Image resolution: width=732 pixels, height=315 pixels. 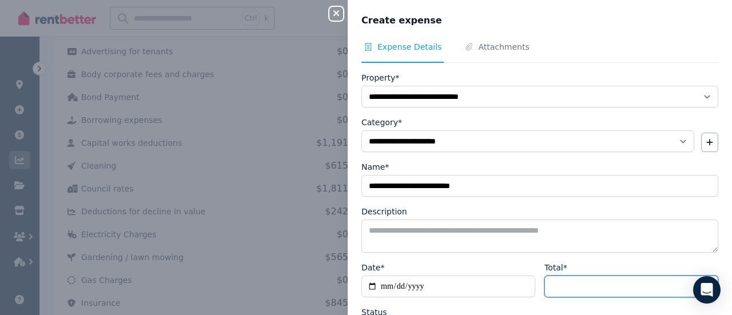 What do you see at coordinates (707, 290) in the screenshot?
I see `div: Open Intercom Messenger` at bounding box center [707, 290].